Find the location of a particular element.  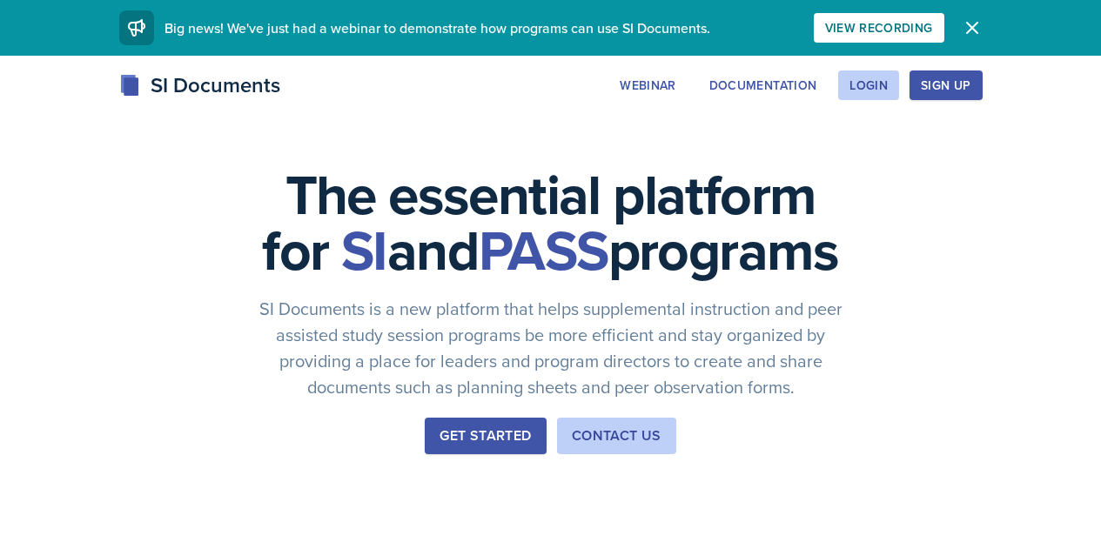

button: Get Started is located at coordinates (485, 436).